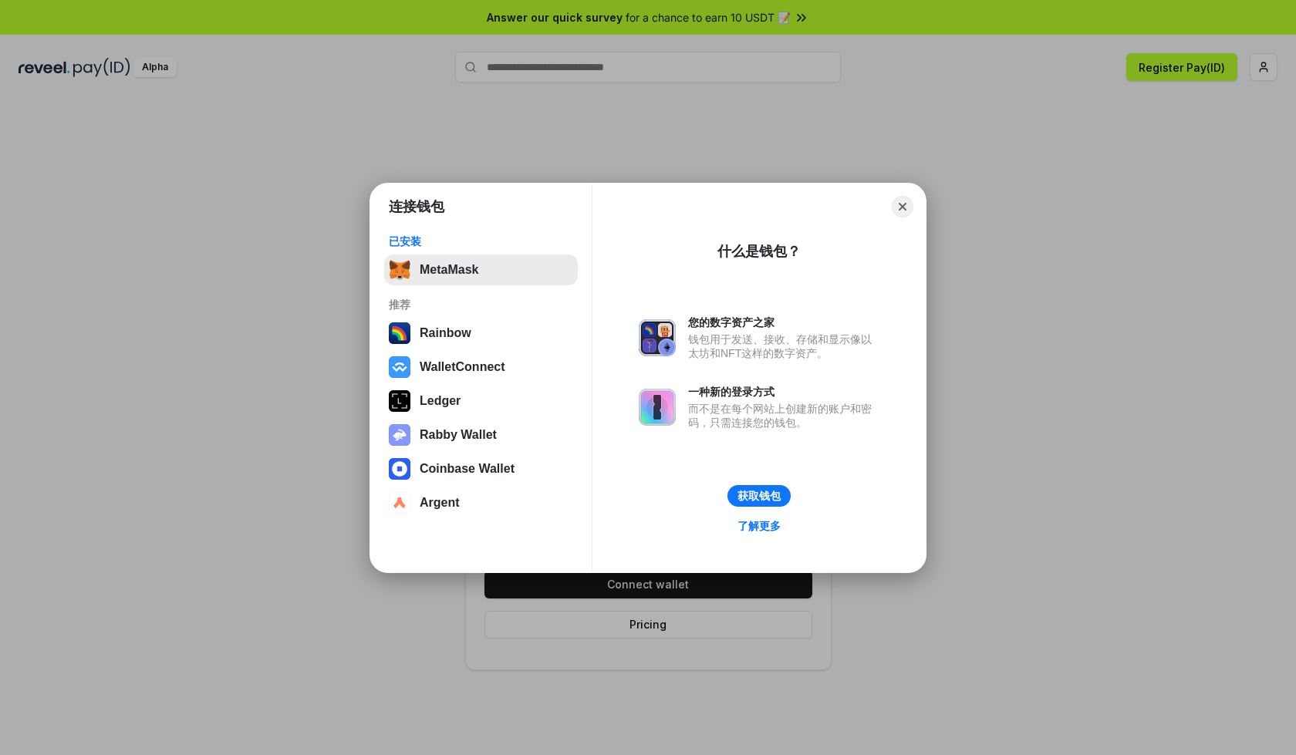 Image resolution: width=1296 pixels, height=755 pixels. I want to click on div: 已安装, so click(481, 241).